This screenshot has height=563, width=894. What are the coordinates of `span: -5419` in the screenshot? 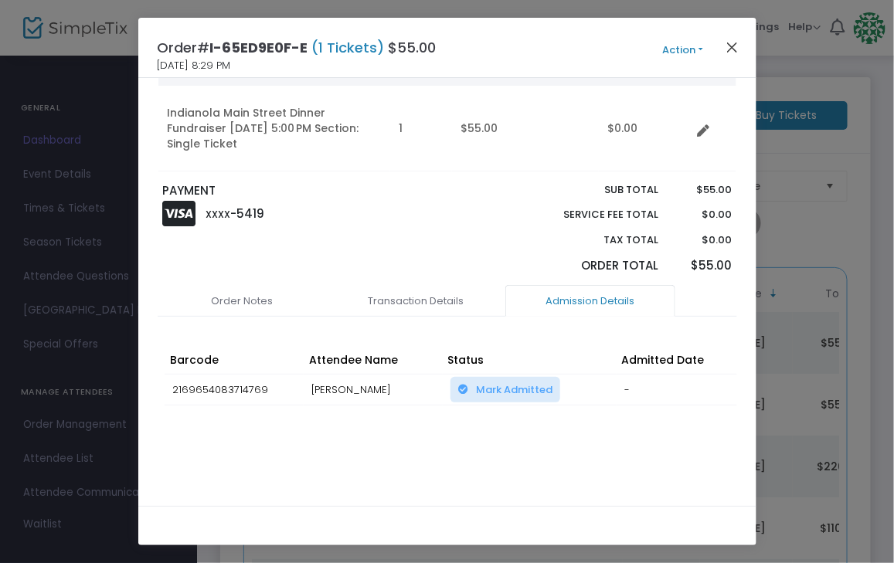 It's located at (248, 213).